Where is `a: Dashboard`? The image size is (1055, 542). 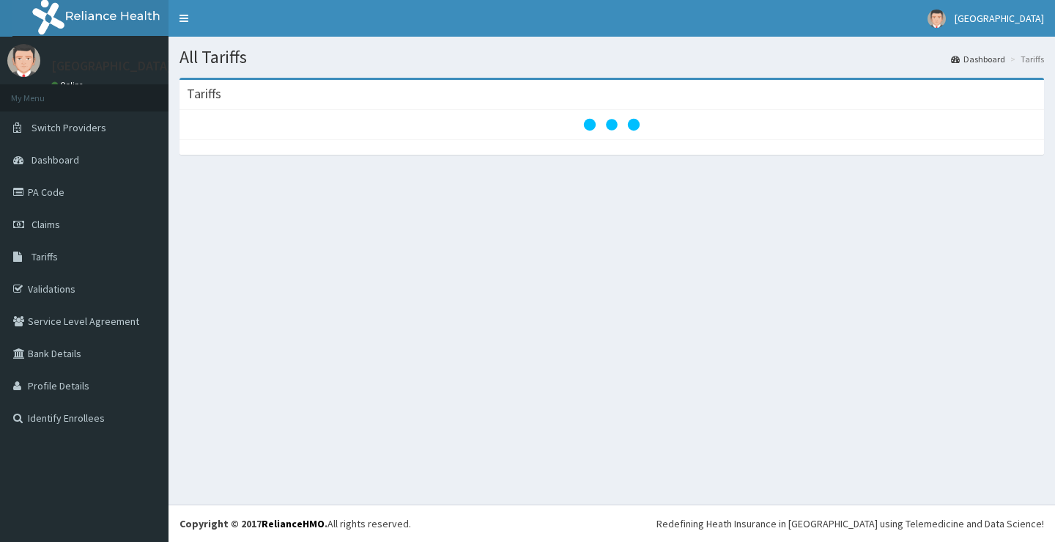
a: Dashboard is located at coordinates (978, 59).